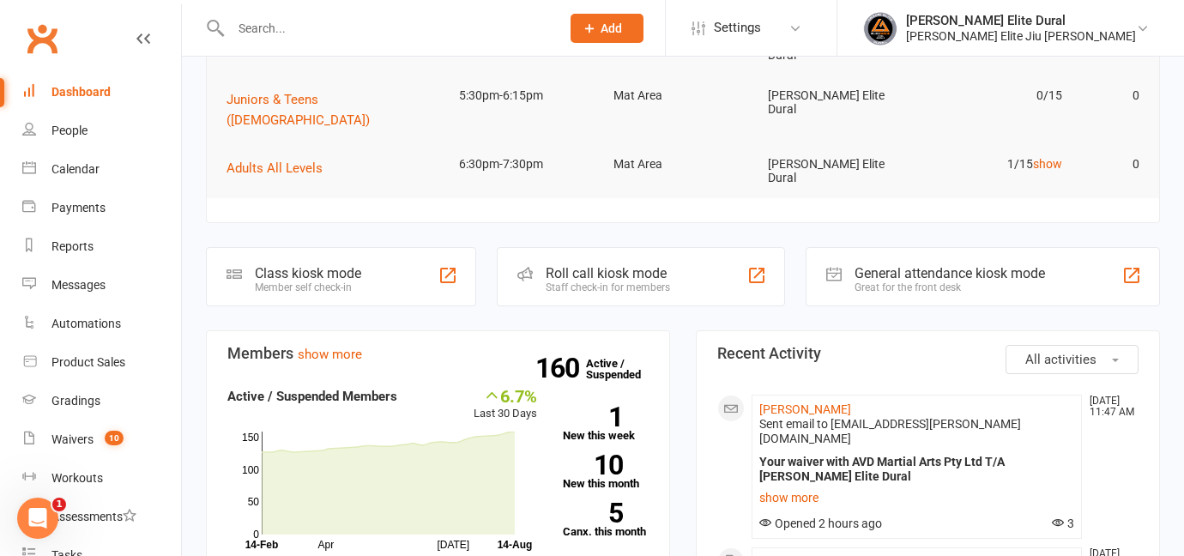  I want to click on span: Adults All Levels, so click(275, 168).